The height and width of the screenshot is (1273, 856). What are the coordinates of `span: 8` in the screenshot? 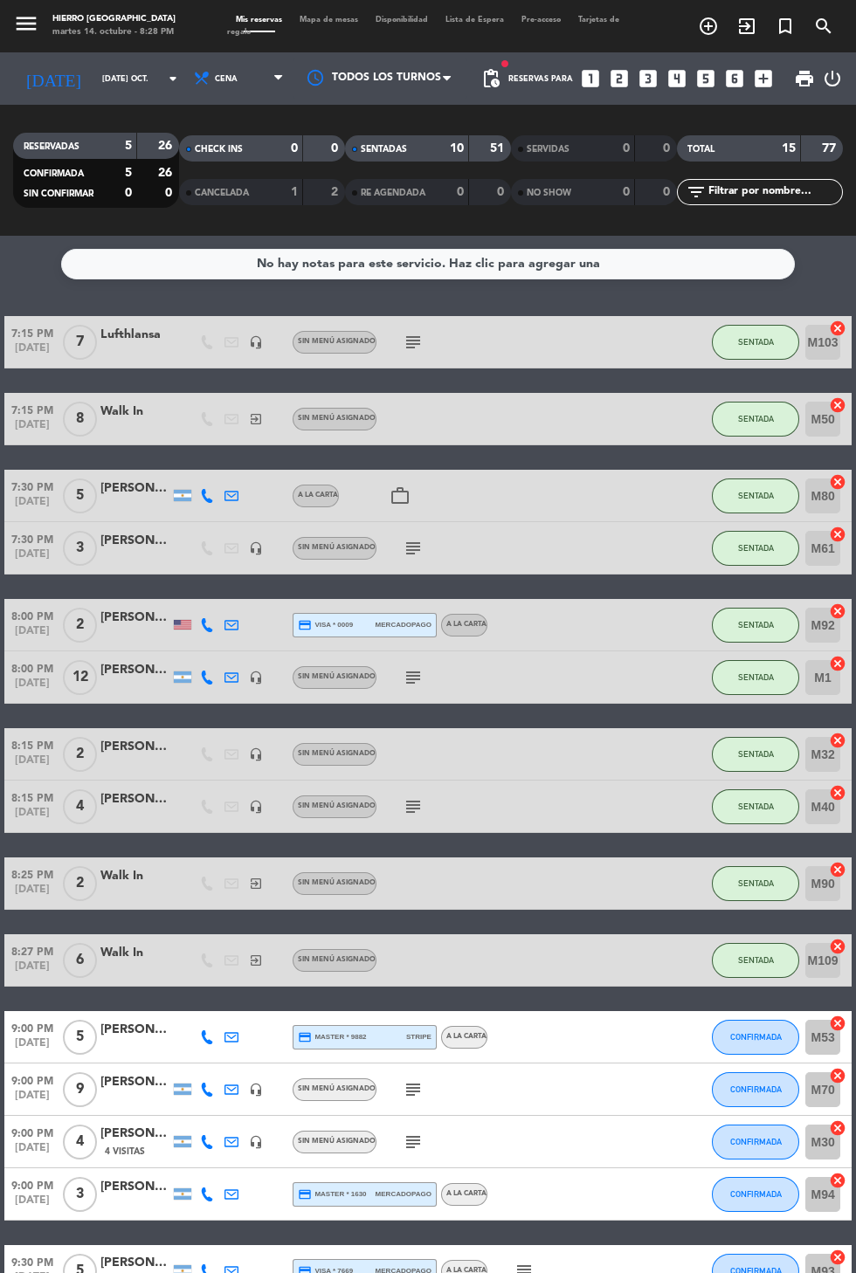 It's located at (79, 419).